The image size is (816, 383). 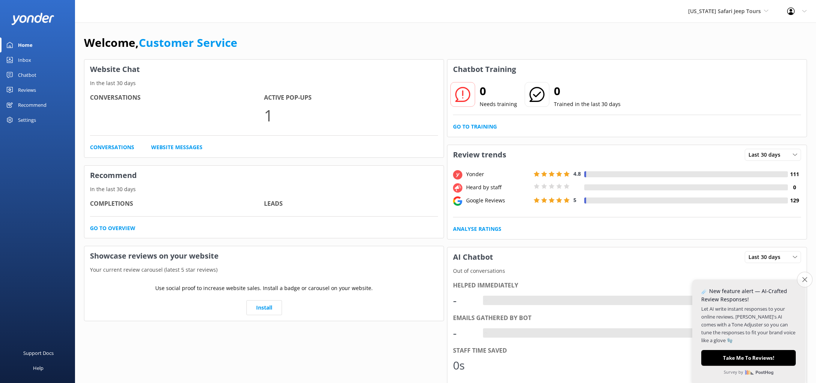 What do you see at coordinates (177, 147) in the screenshot?
I see `a: Website Messages` at bounding box center [177, 147].